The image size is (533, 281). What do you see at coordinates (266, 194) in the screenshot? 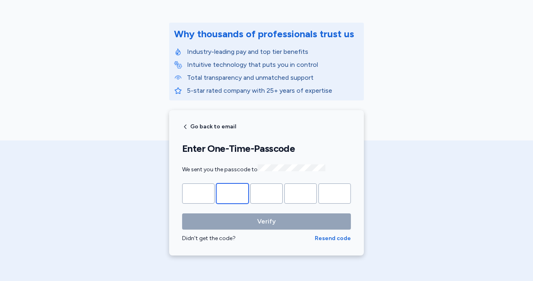
I see `input: Please enter OTP character 3` at bounding box center [266, 194].